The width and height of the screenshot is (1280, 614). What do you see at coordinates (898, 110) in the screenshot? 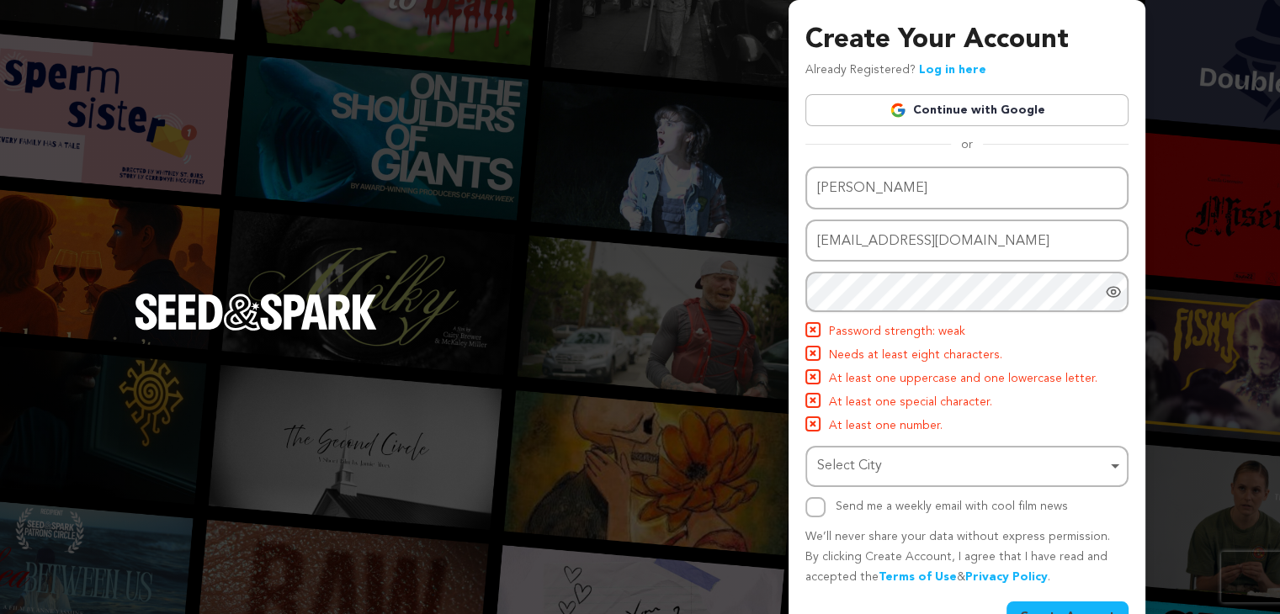
I see `img: Google logo` at bounding box center [898, 110].